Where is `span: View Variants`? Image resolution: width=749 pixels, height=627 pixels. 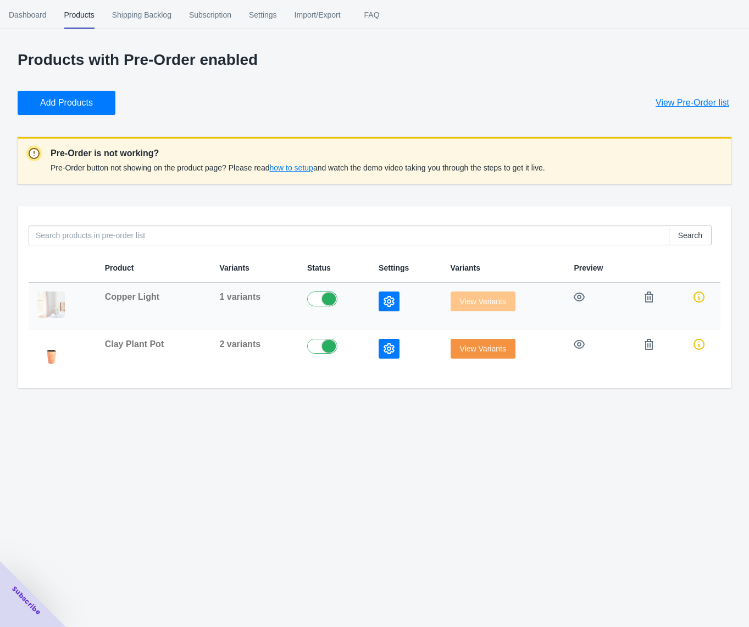
span: View Variants is located at coordinates (483, 349).